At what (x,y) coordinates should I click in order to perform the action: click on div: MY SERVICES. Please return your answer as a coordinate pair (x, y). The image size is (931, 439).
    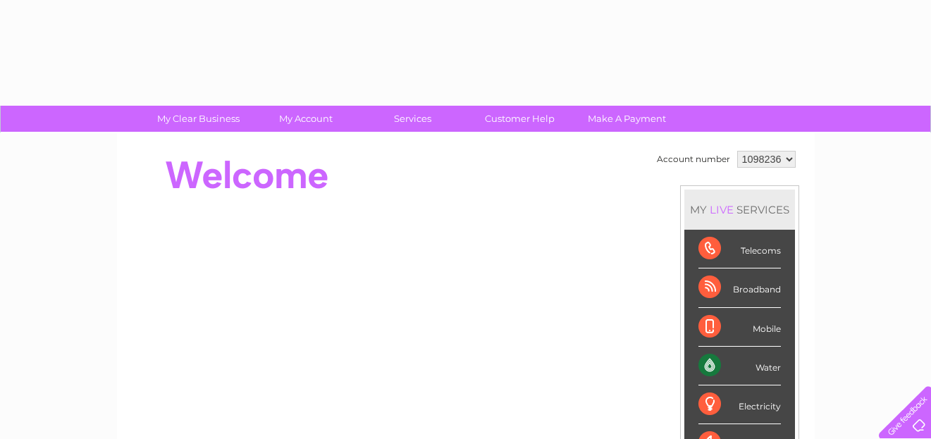
    Looking at the image, I should click on (739, 209).